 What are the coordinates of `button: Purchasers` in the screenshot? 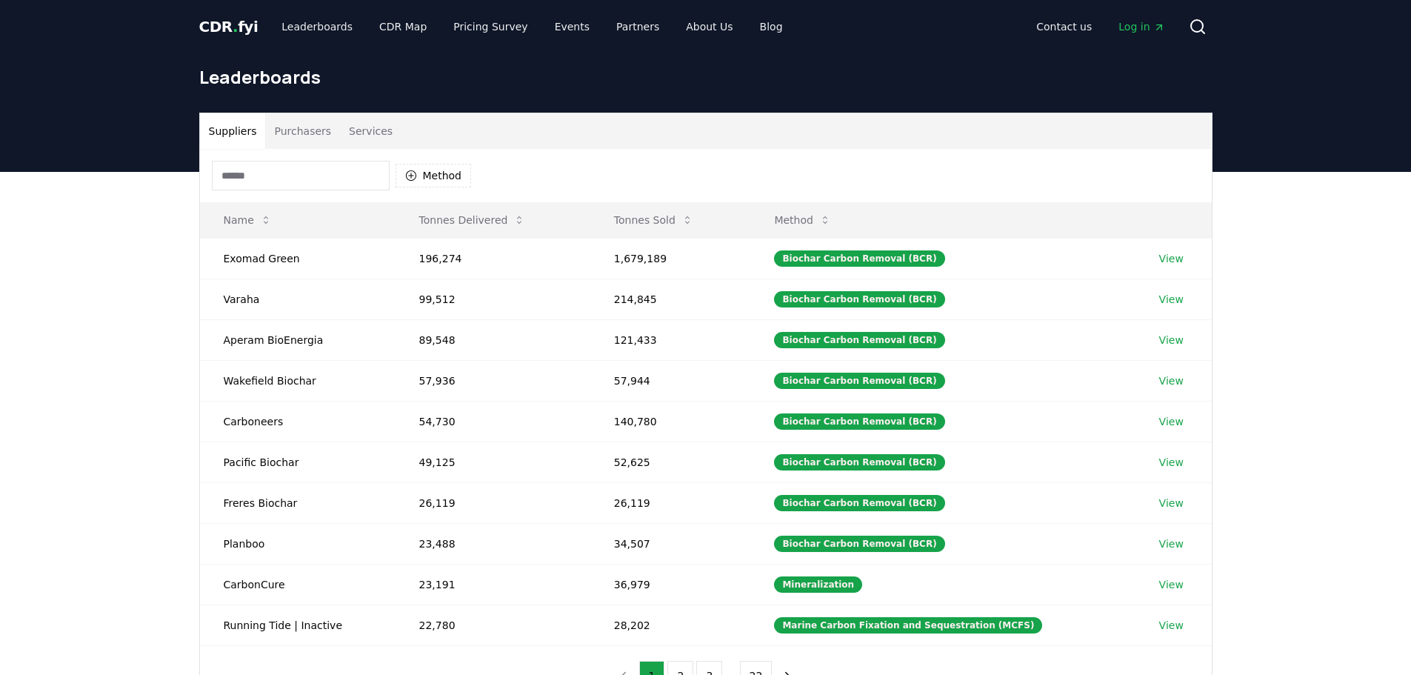 It's located at (302, 131).